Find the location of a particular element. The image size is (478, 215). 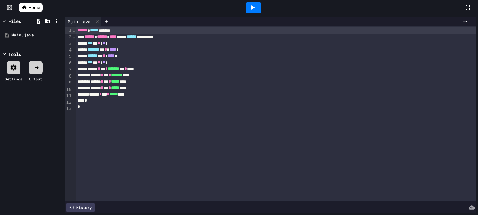

div: 5 is located at coordinates (68, 57).